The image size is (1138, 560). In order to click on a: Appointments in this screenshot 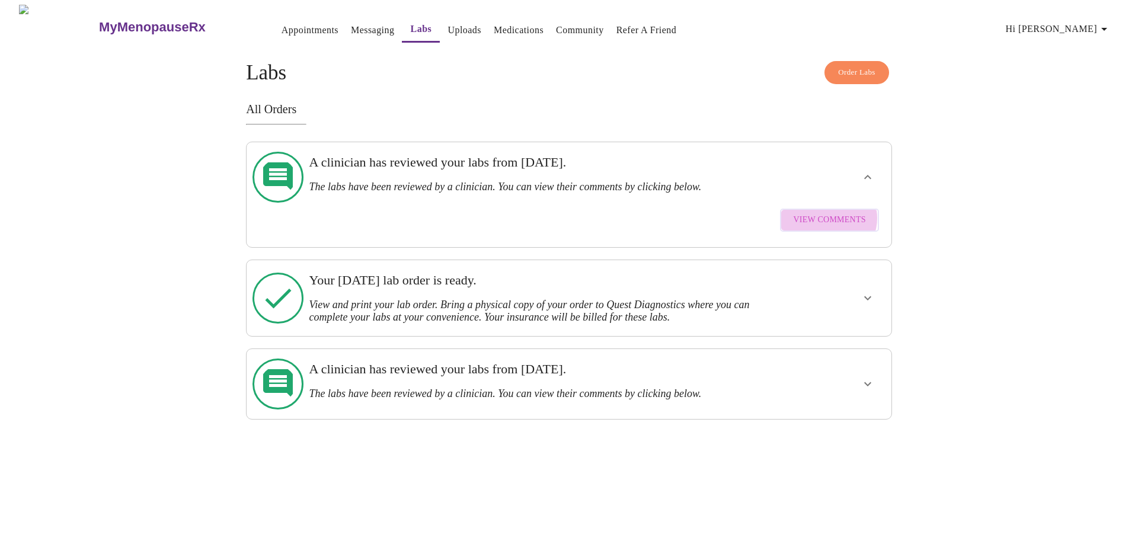, I will do `click(310, 30)`.